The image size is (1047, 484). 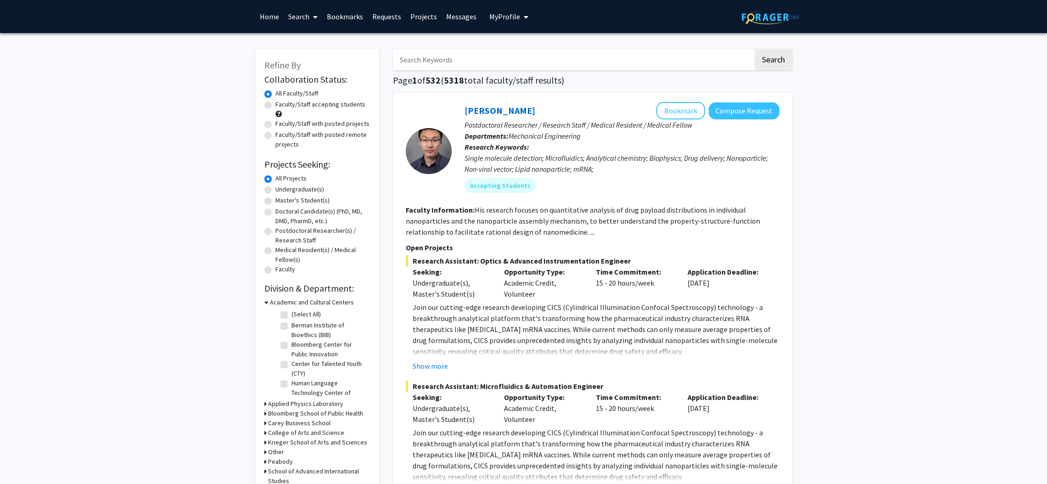 What do you see at coordinates (330, 349) in the screenshot?
I see `label: Bloomberg Center for Public Innovation` at bounding box center [330, 349].